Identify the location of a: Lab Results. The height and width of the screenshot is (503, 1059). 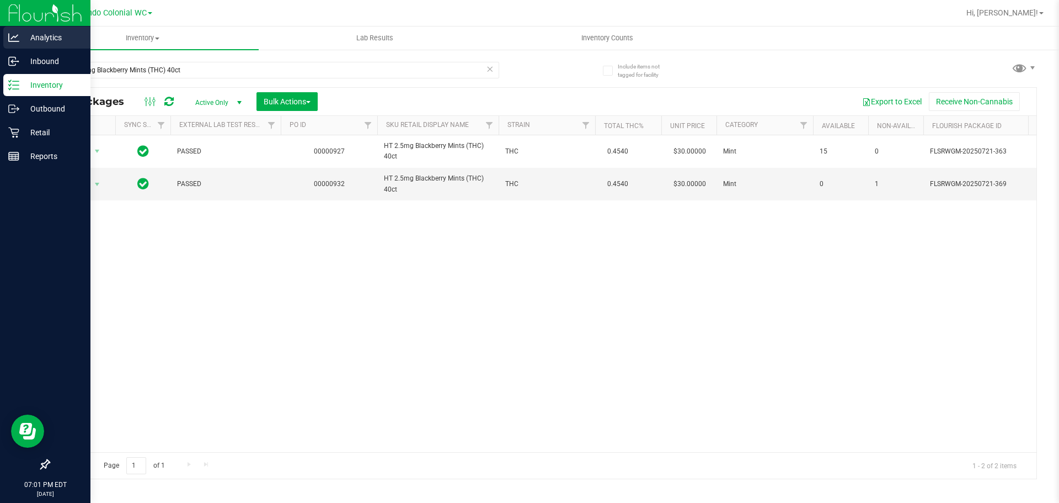
(375, 38).